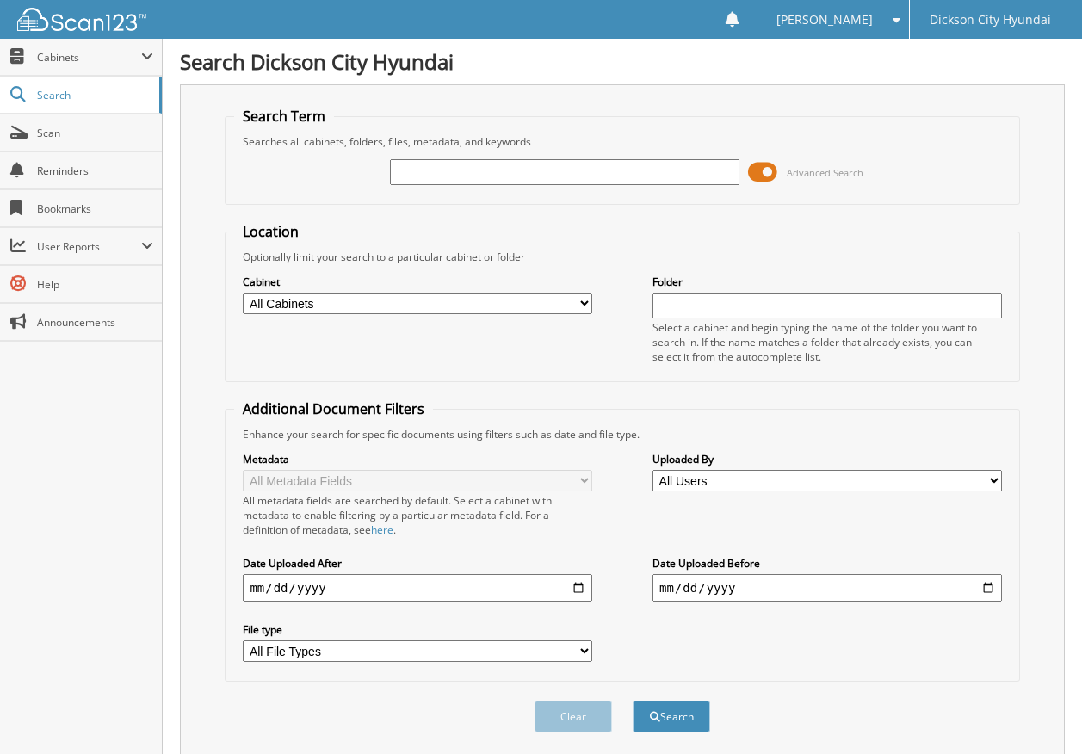 This screenshot has height=754, width=1082. Describe the element at coordinates (990, 20) in the screenshot. I see `span: Dickson City Hyundai` at that location.